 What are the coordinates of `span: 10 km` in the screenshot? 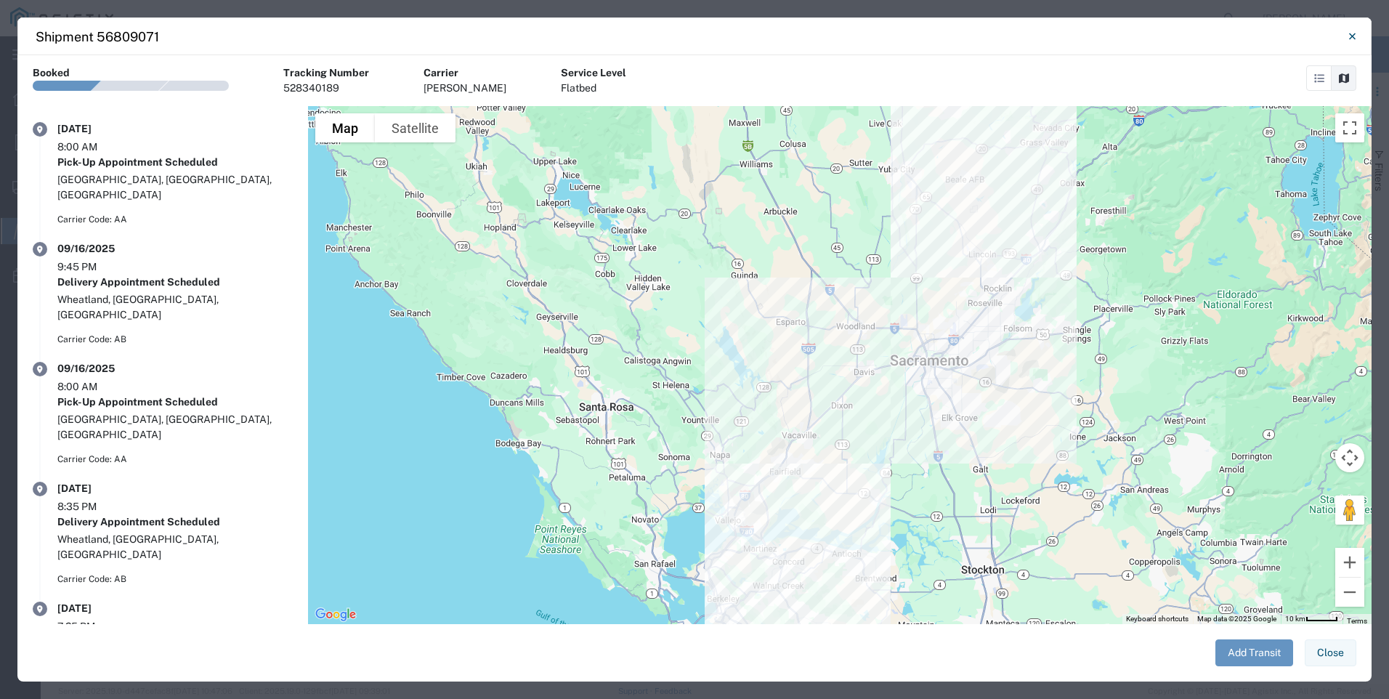 It's located at (1295, 618).